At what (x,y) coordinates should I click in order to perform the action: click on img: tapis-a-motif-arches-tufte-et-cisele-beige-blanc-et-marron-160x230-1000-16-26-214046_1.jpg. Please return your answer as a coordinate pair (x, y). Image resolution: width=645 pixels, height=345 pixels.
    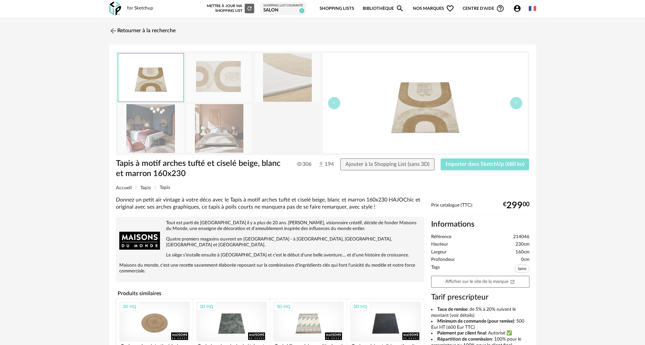
    Looking at the image, I should click on (219, 77).